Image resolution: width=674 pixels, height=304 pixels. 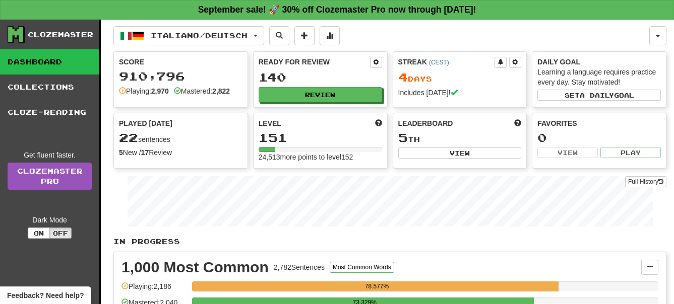 I want to click on span: 22, so click(x=128, y=138).